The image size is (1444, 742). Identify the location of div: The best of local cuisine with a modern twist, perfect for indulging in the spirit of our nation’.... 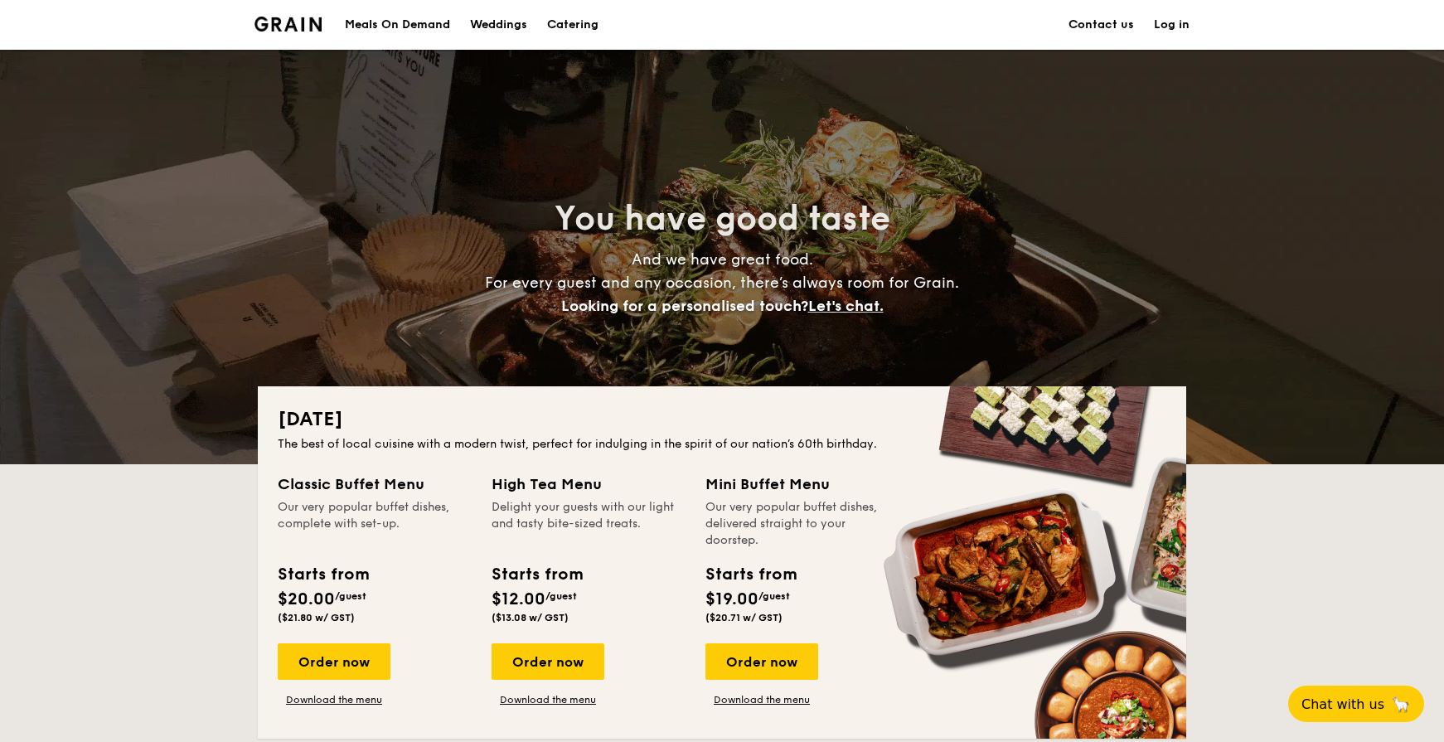
(722, 444).